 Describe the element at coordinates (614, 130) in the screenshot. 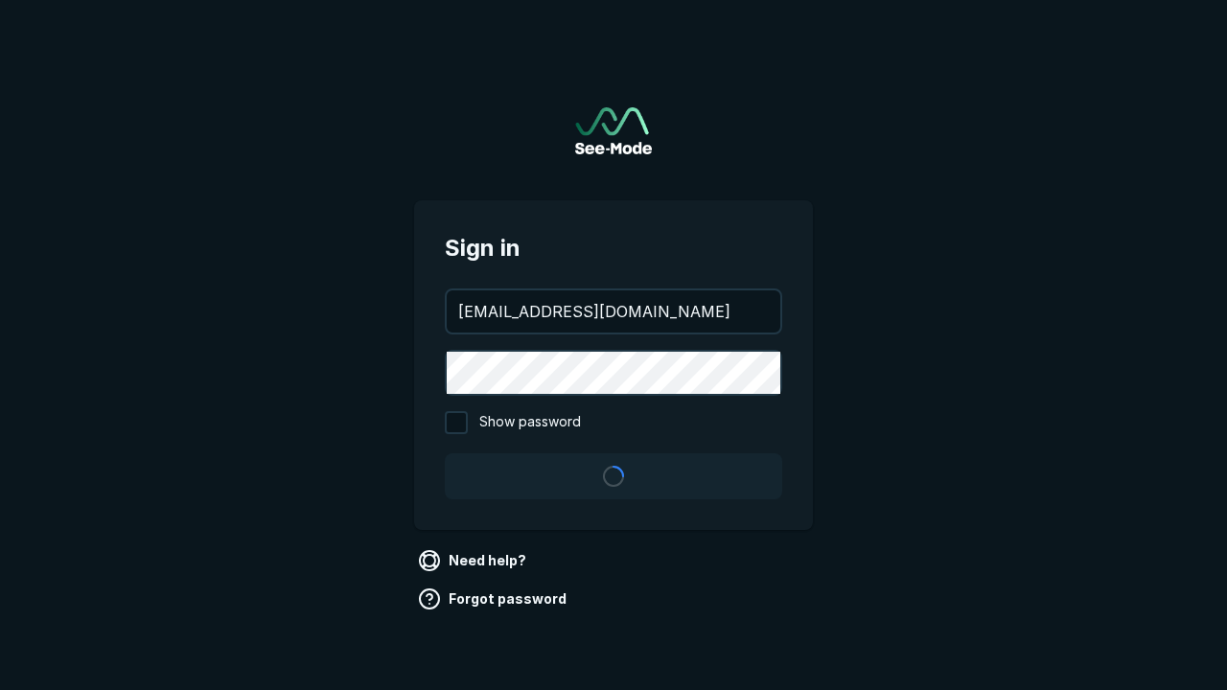

I see `img: See-Mode Logo` at that location.